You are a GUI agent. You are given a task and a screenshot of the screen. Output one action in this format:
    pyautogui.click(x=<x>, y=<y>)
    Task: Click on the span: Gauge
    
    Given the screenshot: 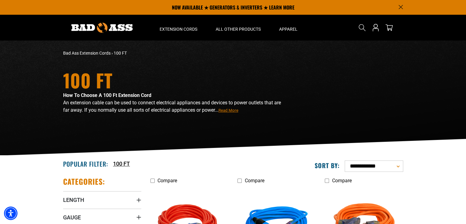 What is the action you would take?
    pyautogui.click(x=72, y=217)
    